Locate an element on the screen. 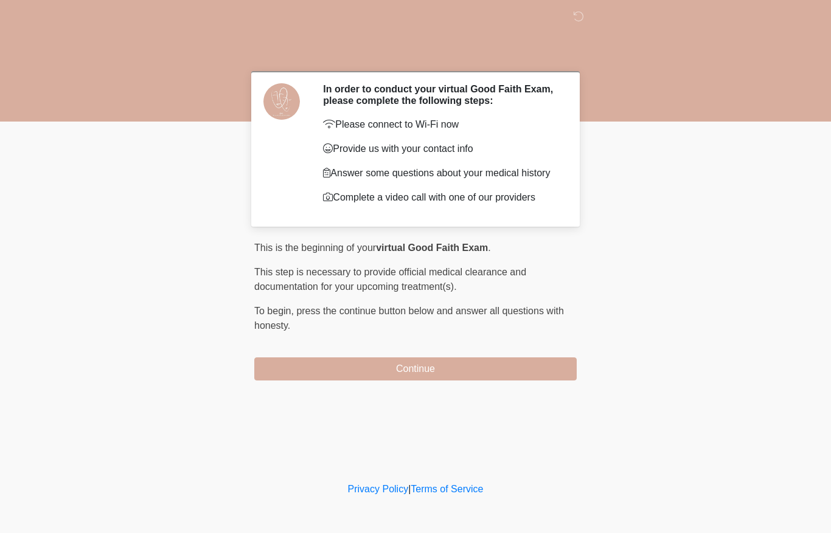 The width and height of the screenshot is (831, 533). a: Privacy Policy is located at coordinates (378, 489).